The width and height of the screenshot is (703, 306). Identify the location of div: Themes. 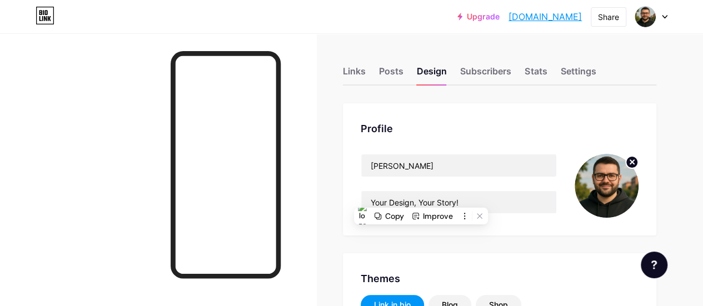
(499, 278).